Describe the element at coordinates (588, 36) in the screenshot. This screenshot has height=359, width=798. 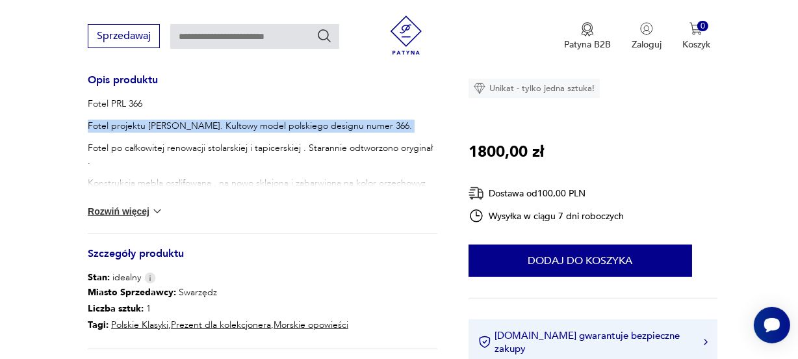
I see `button: Patyna B2B` at that location.